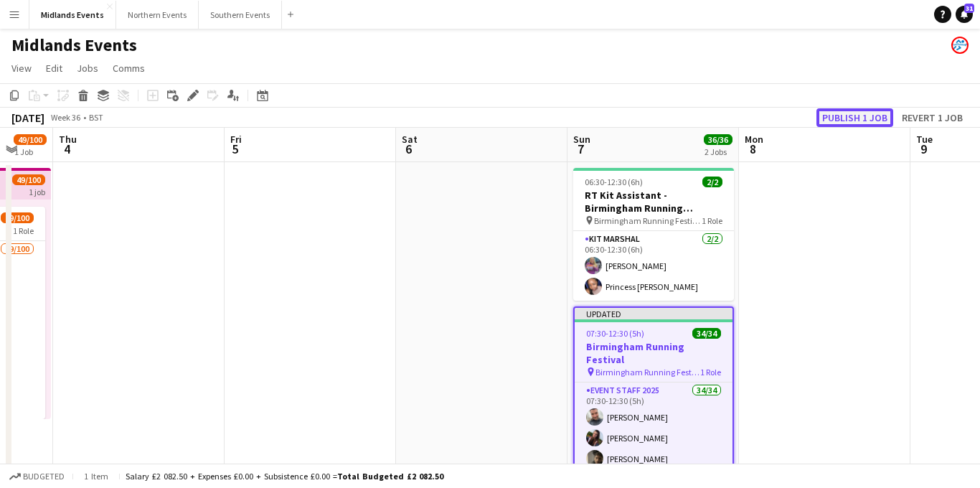 This screenshot has height=488, width=980. What do you see at coordinates (54, 68) in the screenshot?
I see `a: Edit` at bounding box center [54, 68].